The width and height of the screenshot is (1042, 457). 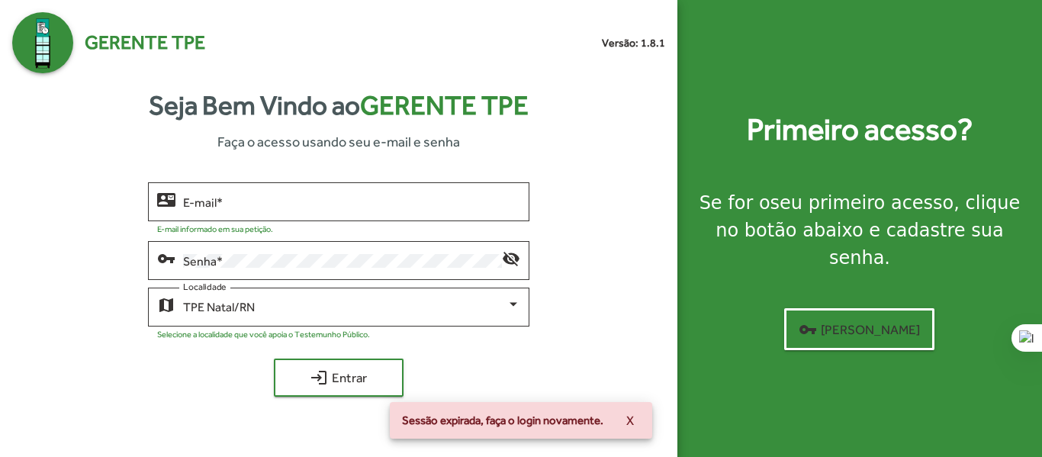 What do you see at coordinates (862, 203) in the screenshot?
I see `strong: seu primeiro acesso` at bounding box center [862, 203].